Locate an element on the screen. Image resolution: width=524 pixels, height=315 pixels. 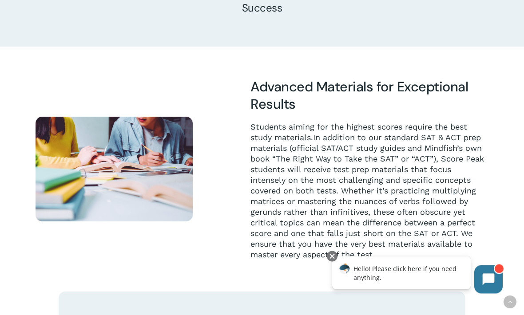
h3: Advanced Materials for Exceptional Results is located at coordinates (369, 96).